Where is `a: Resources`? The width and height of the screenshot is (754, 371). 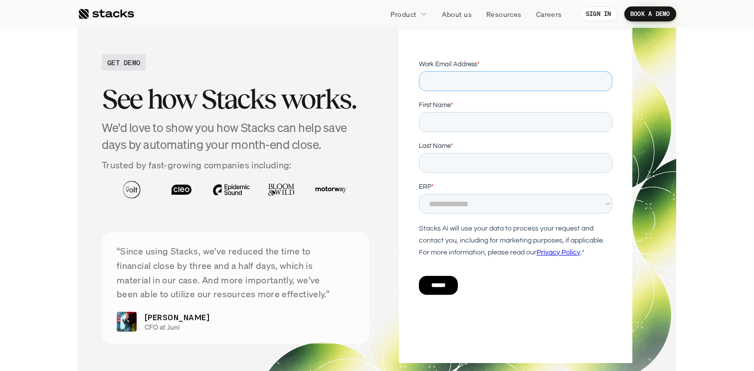
a: Resources is located at coordinates (504, 14).